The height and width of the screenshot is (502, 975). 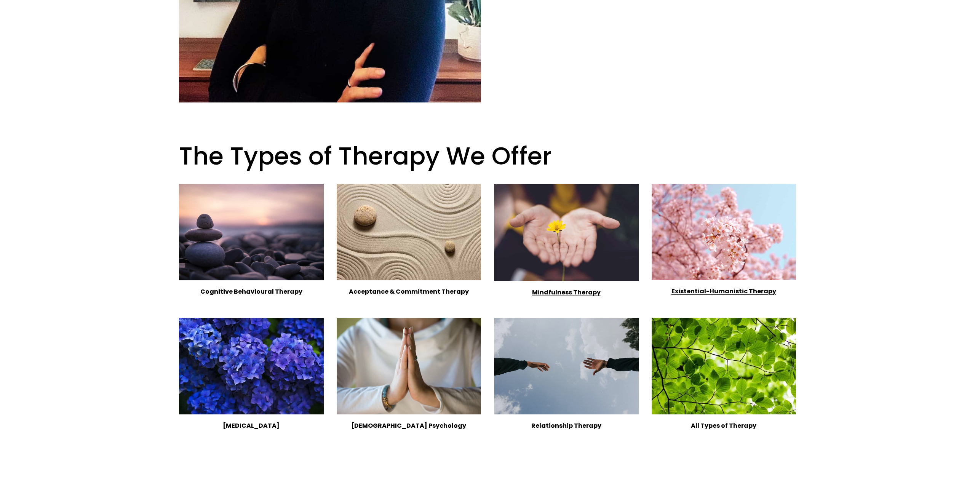 I want to click on a: All Types of Therapy, so click(x=724, y=425).